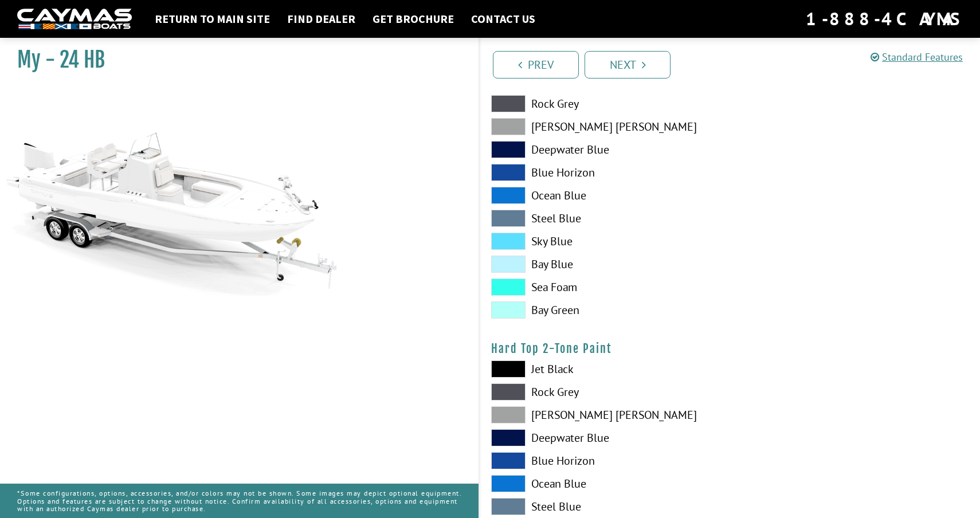 The image size is (980, 518). Describe the element at coordinates (74, 19) in the screenshot. I see `img: white-logo-c9c8dbefe5ff5ceceb0f0178aa75bf4bb51f6bca0971e226c86eb53dfe498488.png` at that location.